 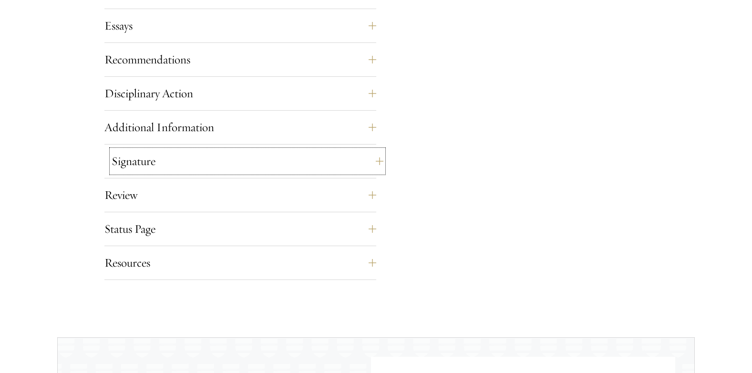 I want to click on button: Status Page, so click(x=240, y=229).